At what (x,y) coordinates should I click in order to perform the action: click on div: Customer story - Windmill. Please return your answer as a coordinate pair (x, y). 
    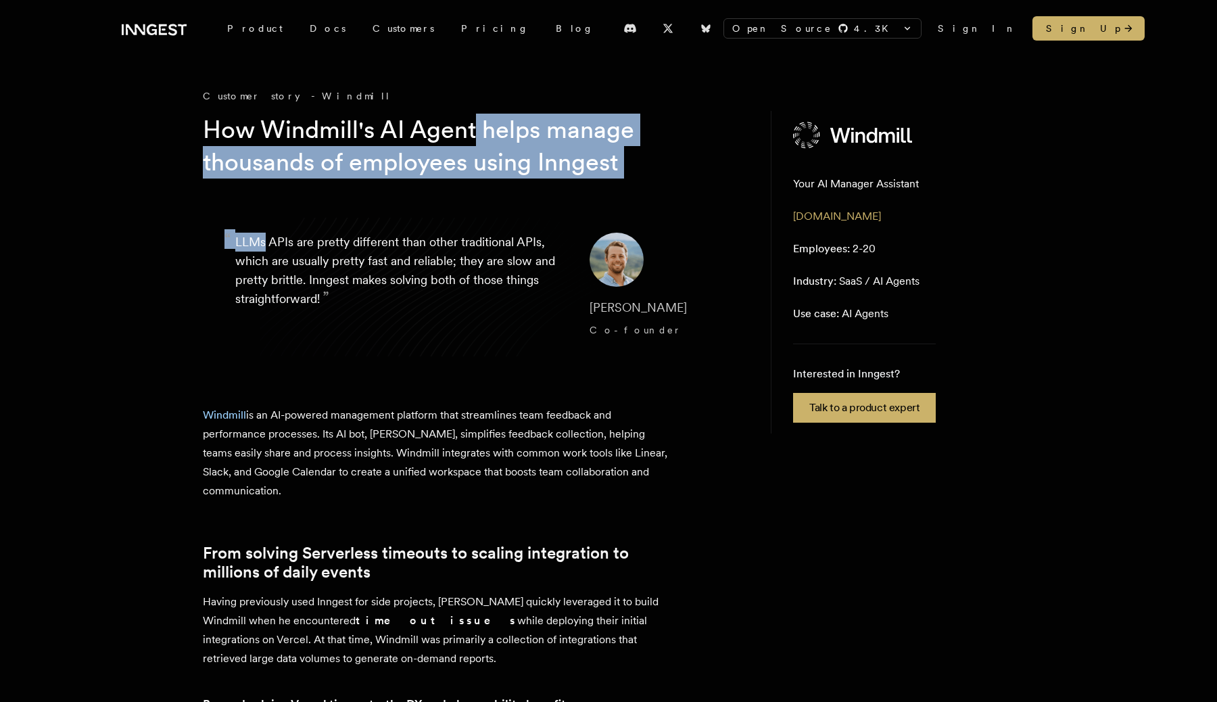
    Looking at the image, I should click on (473, 96).